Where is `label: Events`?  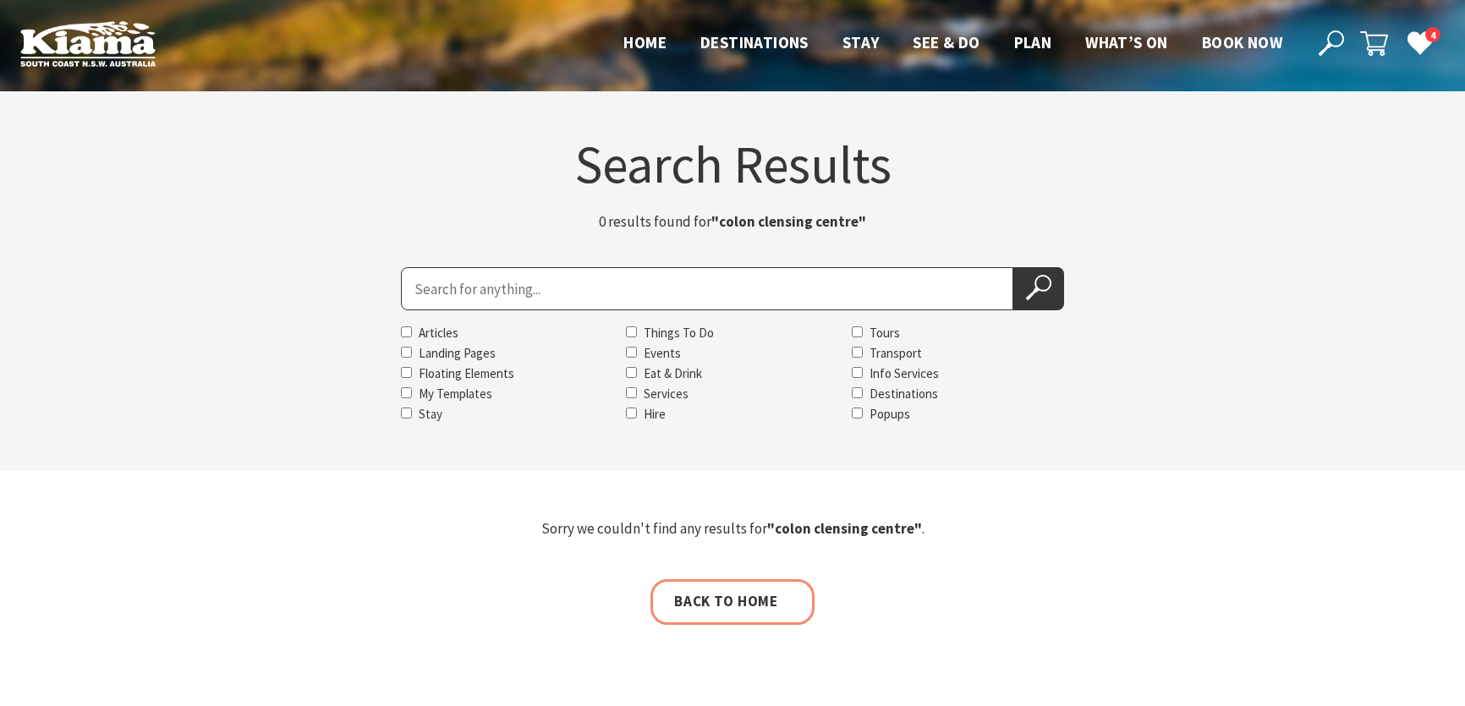 label: Events is located at coordinates (662, 353).